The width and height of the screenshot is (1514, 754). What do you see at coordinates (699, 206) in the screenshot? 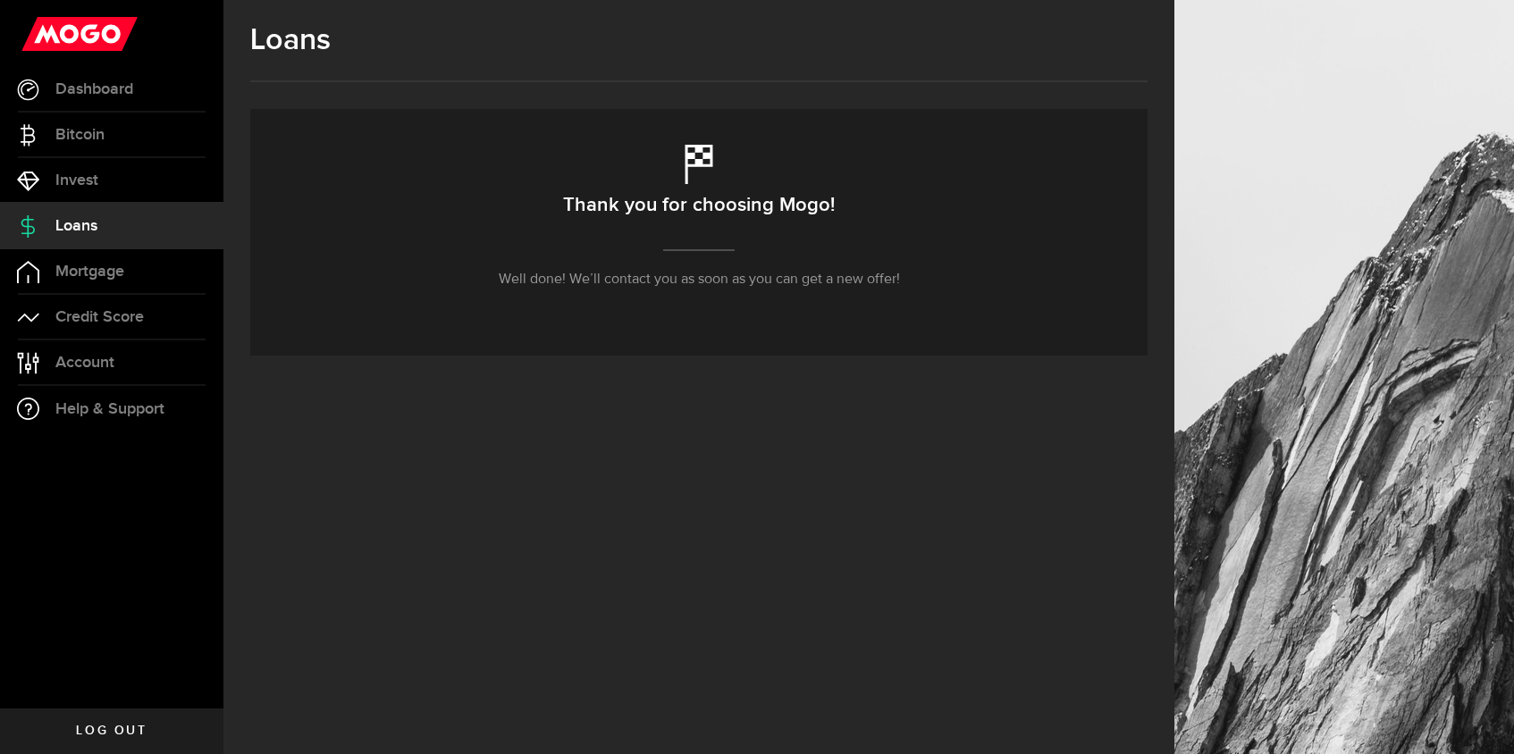
I see `h2: Thank you for choosing Mogo!` at bounding box center [699, 206].